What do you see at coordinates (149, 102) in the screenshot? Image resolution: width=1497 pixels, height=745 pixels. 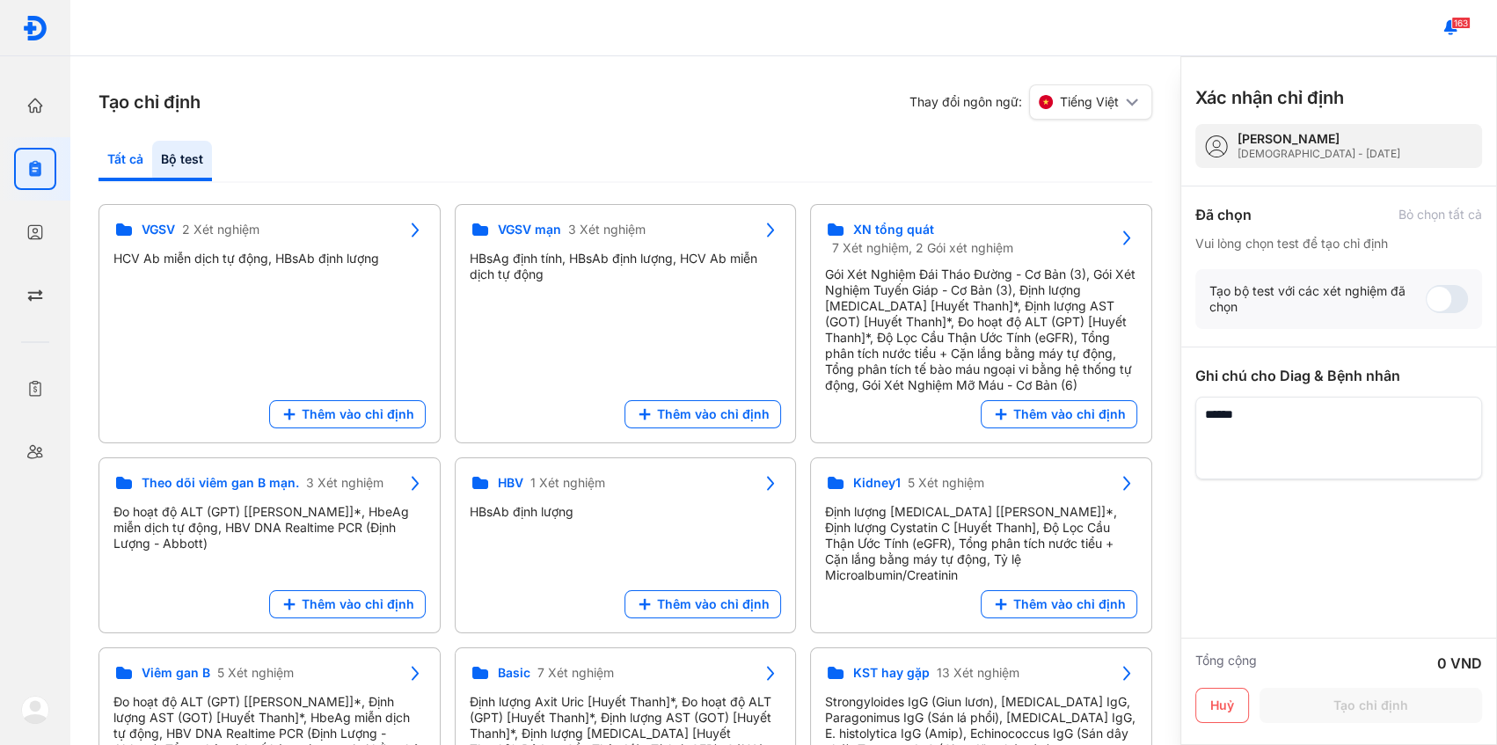 I see `h3: Tạo chỉ định` at bounding box center [149, 102].